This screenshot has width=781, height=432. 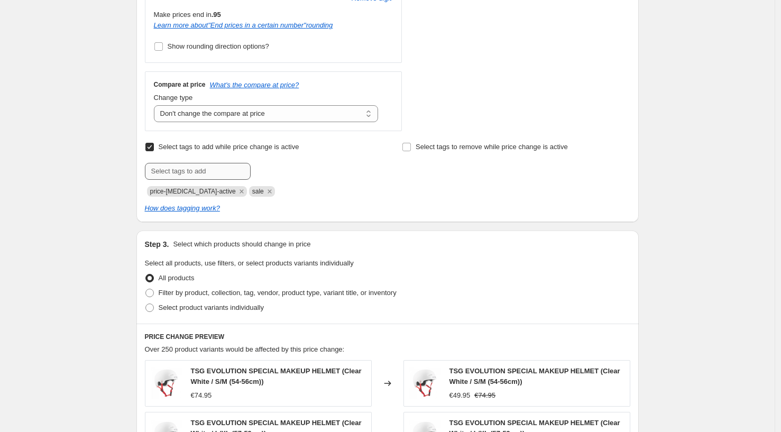 What do you see at coordinates (202, 396) in the screenshot?
I see `div: €74.95` at bounding box center [202, 396].